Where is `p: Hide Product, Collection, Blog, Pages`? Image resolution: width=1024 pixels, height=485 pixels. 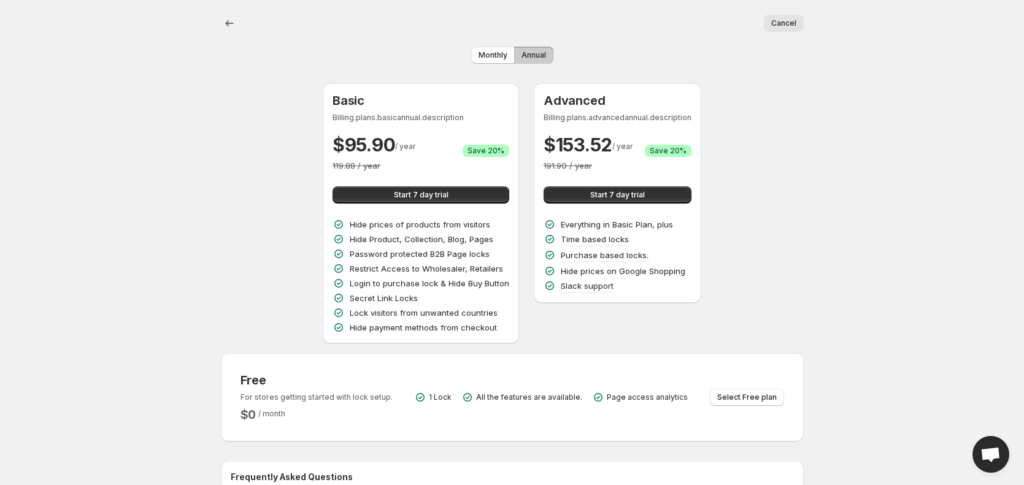 p: Hide Product, Collection, Blog, Pages is located at coordinates (422, 239).